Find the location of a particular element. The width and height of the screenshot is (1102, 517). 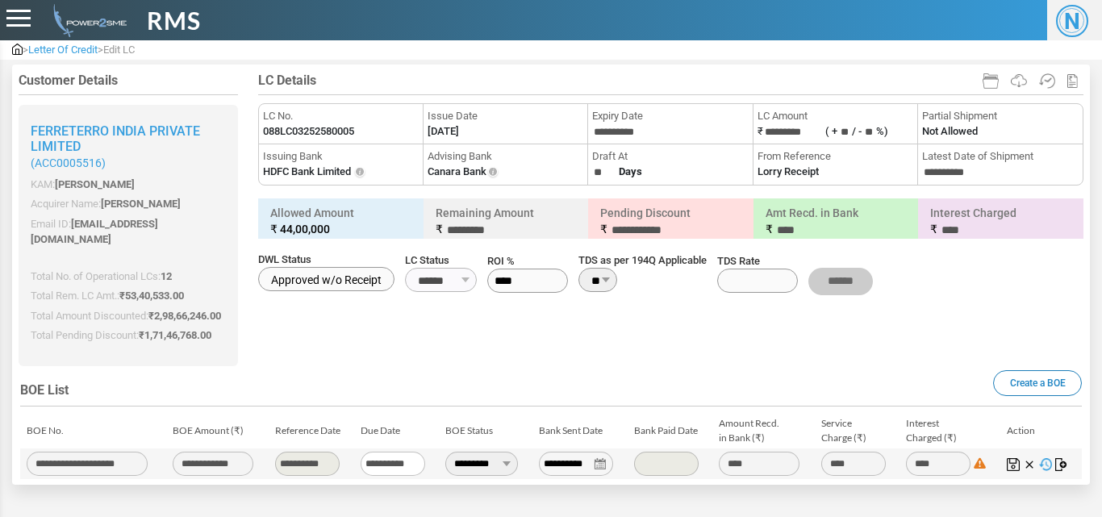

label: Not Allowed is located at coordinates (949, 131).